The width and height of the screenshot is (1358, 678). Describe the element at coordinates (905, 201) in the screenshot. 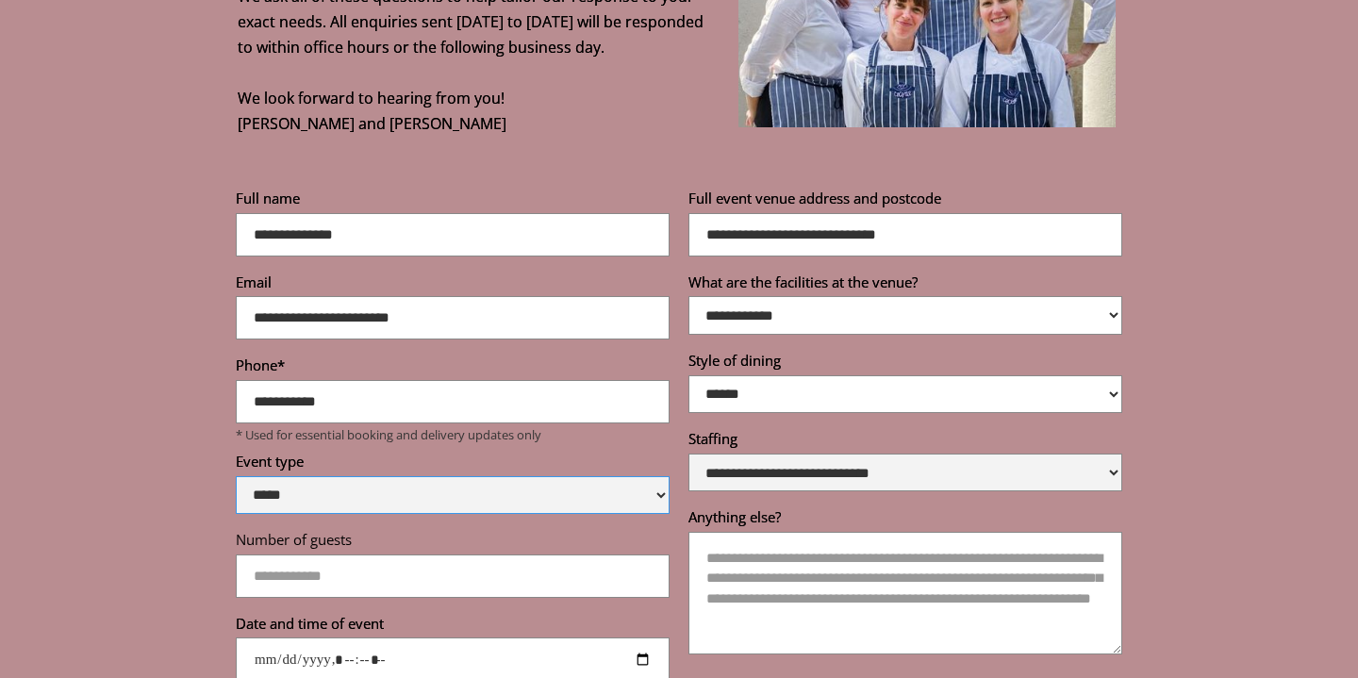

I see `label: Full event venue address and postcode` at that location.